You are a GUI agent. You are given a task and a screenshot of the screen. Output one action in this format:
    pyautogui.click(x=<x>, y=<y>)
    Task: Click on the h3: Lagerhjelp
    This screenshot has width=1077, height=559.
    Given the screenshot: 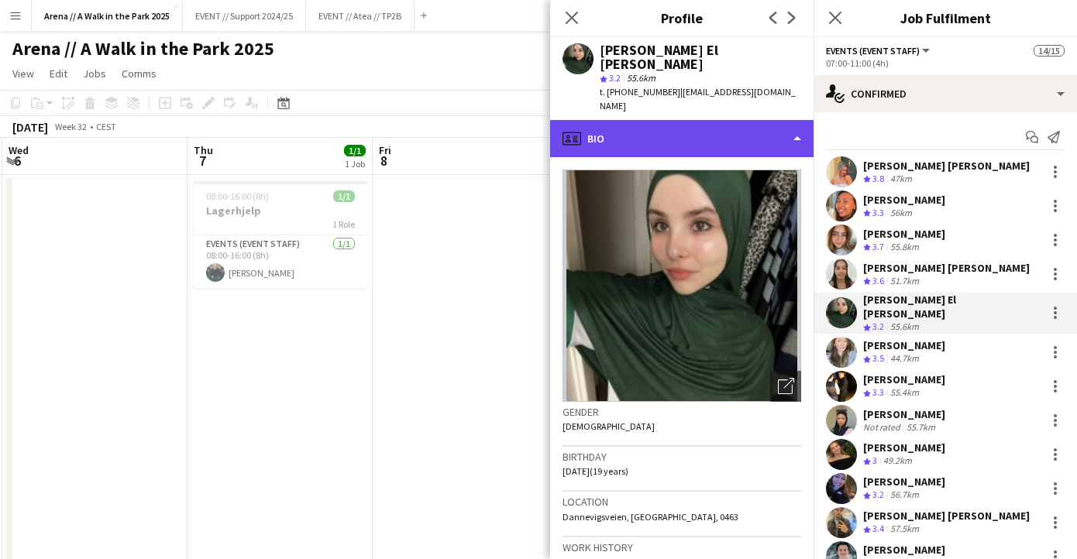 What is the action you would take?
    pyautogui.click(x=280, y=211)
    